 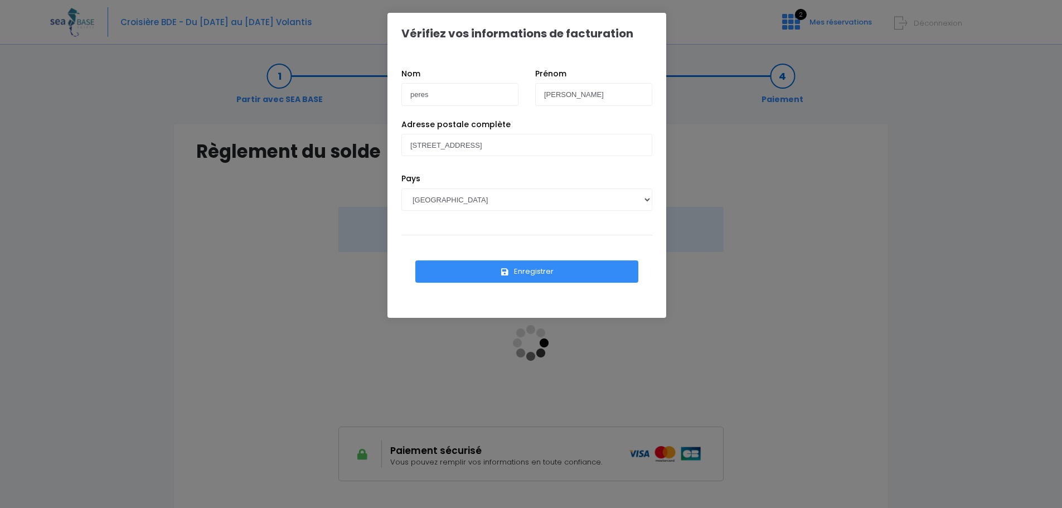 I want to click on label: Adresse postale complète, so click(x=456, y=124).